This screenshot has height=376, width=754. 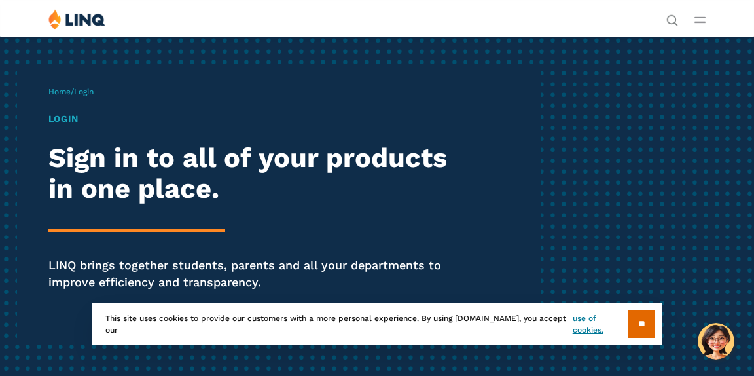 What do you see at coordinates (60, 92) in the screenshot?
I see `a: Home` at bounding box center [60, 92].